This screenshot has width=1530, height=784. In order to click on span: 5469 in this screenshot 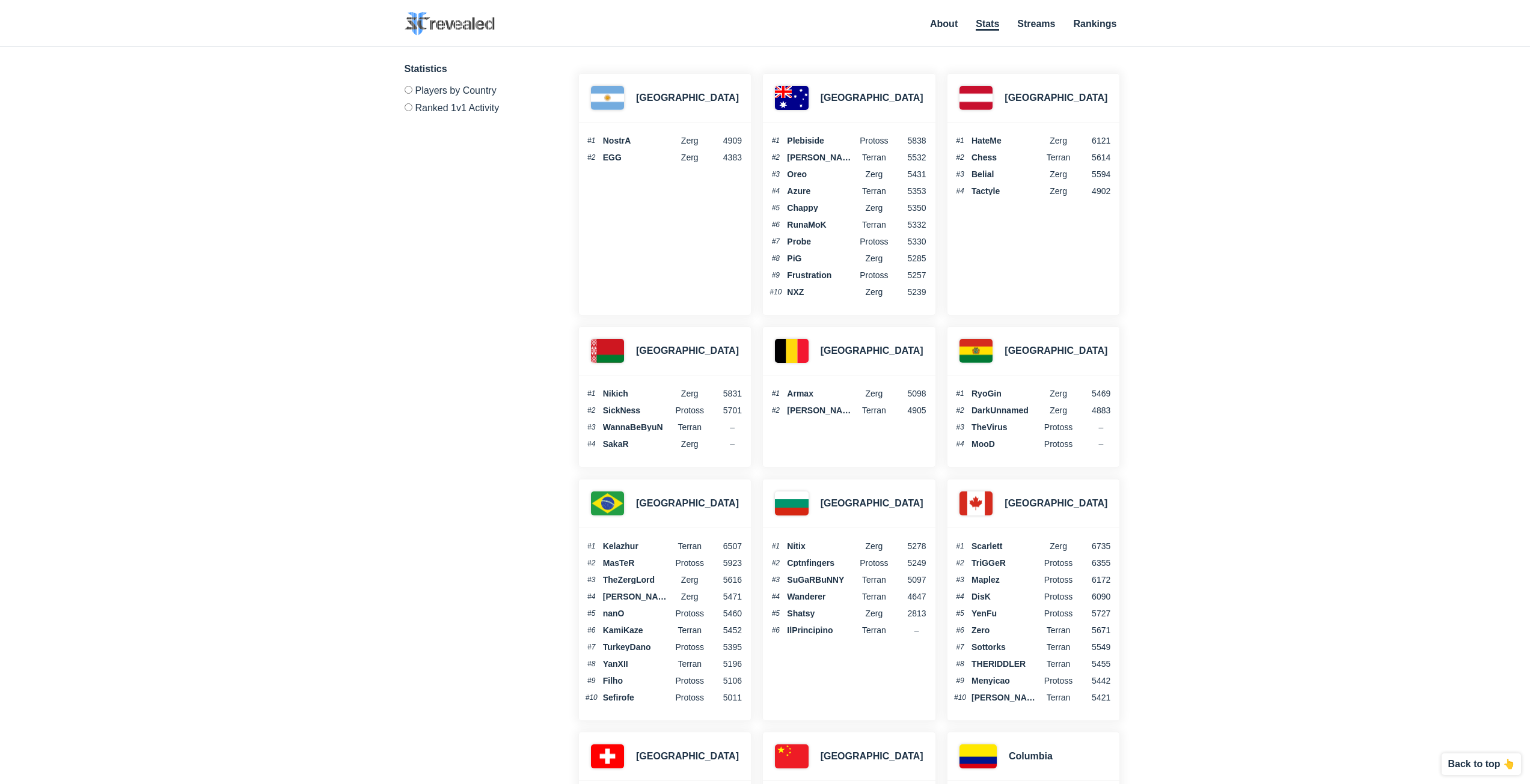, I will do `click(1093, 394)`.